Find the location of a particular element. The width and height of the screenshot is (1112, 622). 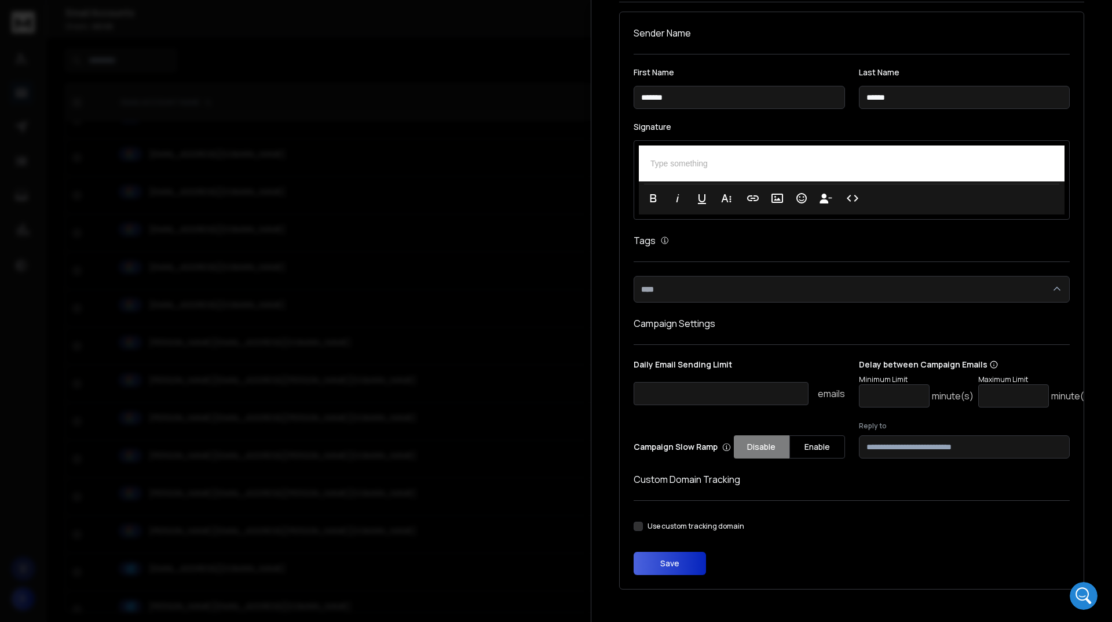

p: emails is located at coordinates (831, 393).